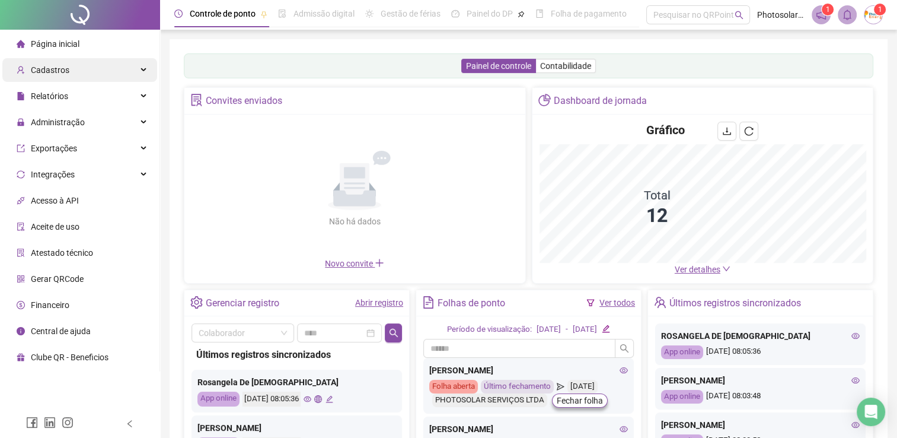  I want to click on span: export, so click(21, 148).